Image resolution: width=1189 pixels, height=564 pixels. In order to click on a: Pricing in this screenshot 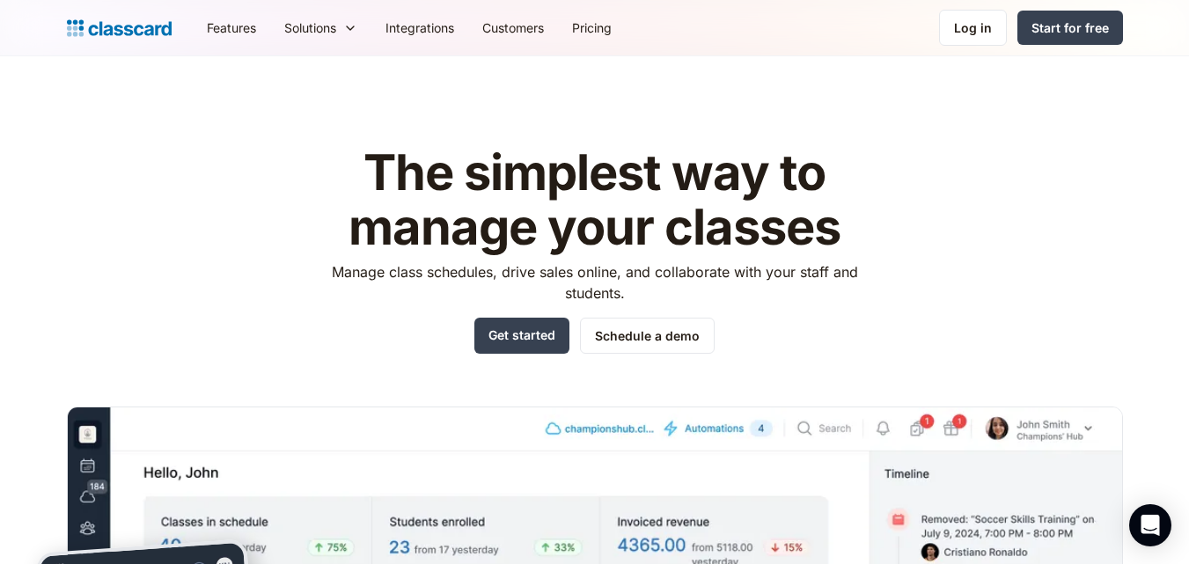, I will do `click(591, 27)`.